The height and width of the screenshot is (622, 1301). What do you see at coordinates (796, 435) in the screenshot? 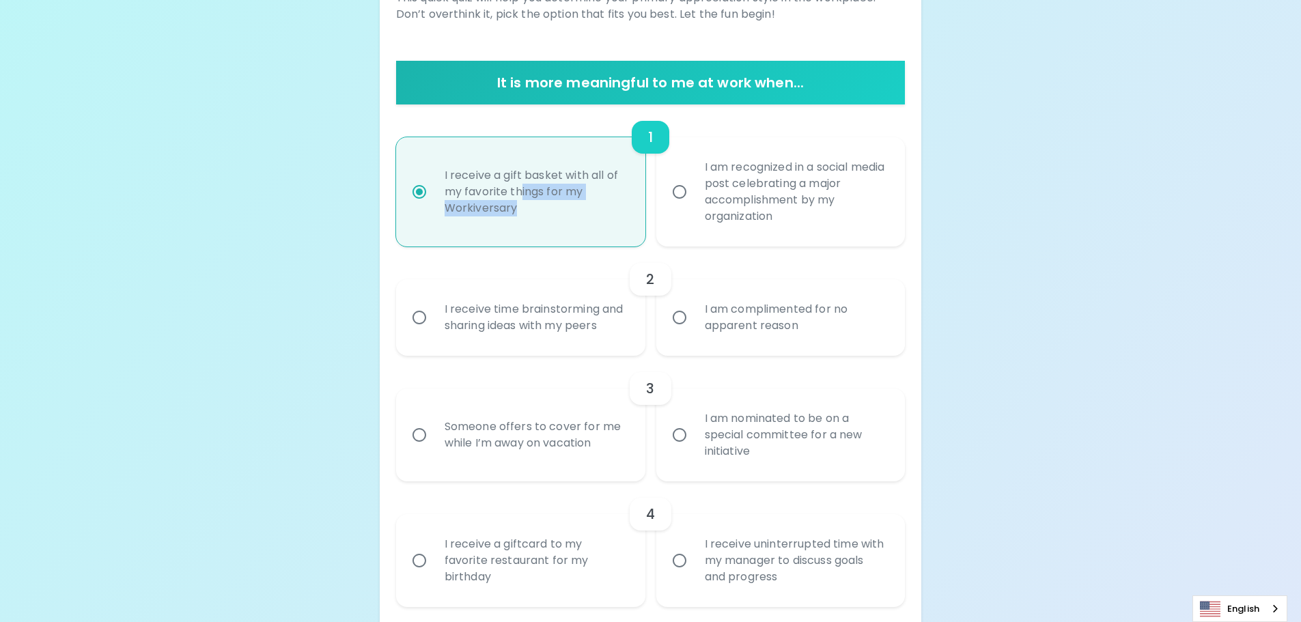
I see `div: I am nominated to be on a special committee for a new initiative` at bounding box center [796, 435].